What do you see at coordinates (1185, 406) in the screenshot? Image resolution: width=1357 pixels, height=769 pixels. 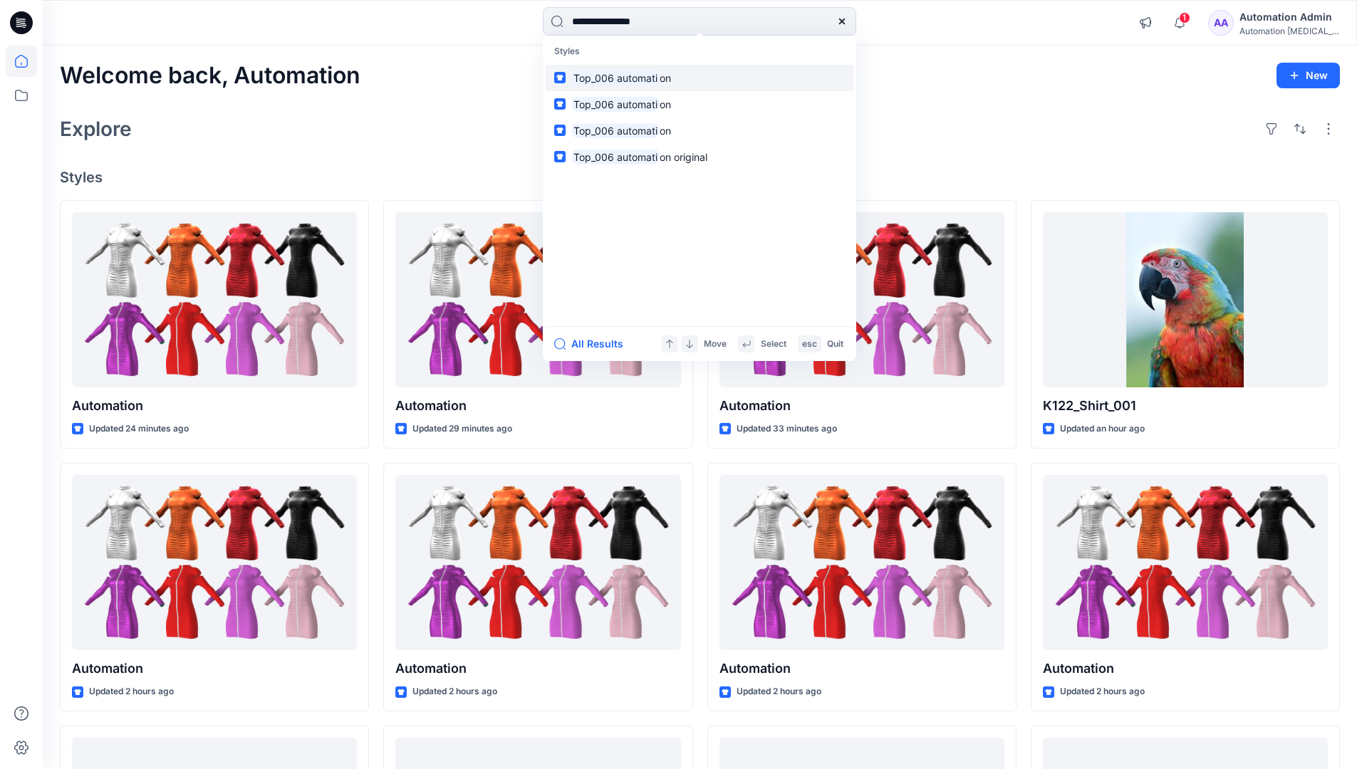 I see `p: K122_Shirt_001` at bounding box center [1185, 406].